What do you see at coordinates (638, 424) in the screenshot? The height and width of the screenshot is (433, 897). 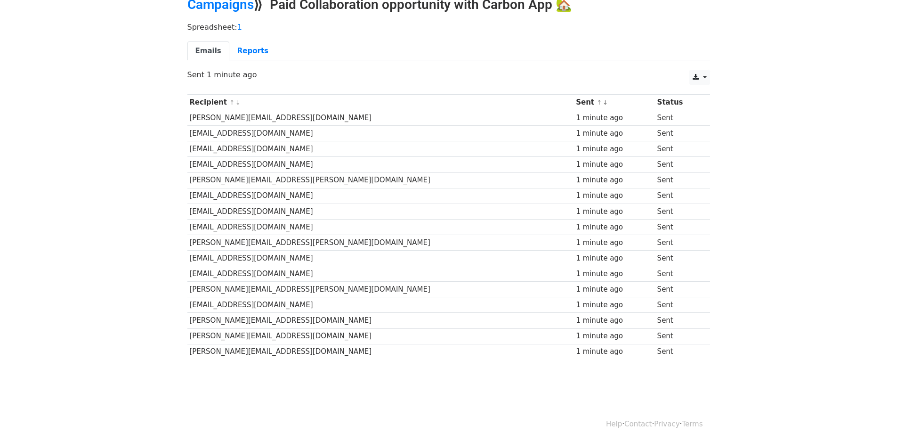 I see `a: Contact` at bounding box center [638, 424].